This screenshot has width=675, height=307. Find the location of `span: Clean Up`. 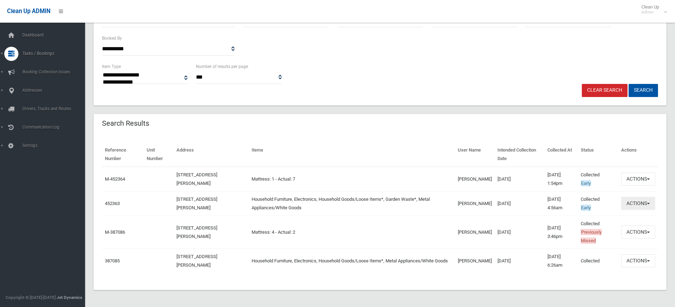

span: Clean Up is located at coordinates (652, 10).